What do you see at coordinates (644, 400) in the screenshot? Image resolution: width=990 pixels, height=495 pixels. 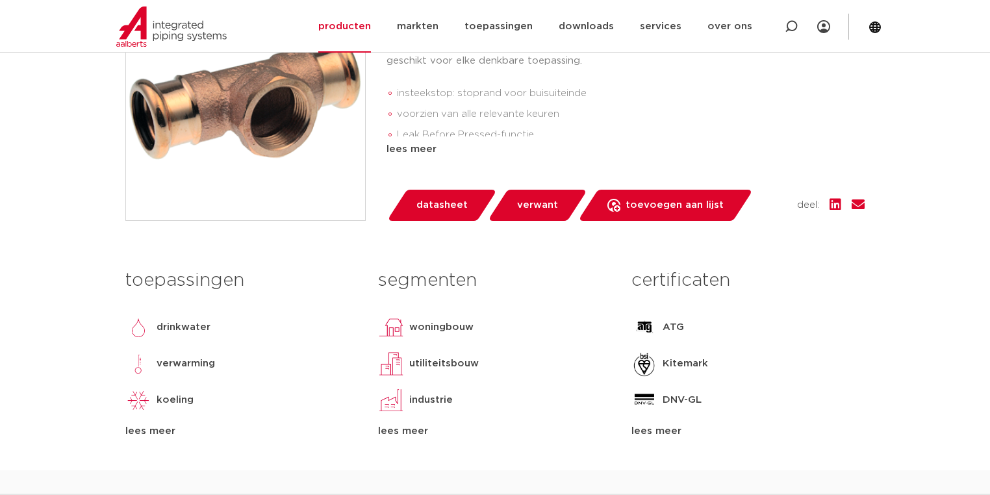 I see `img: DNV-GL` at bounding box center [644, 400].